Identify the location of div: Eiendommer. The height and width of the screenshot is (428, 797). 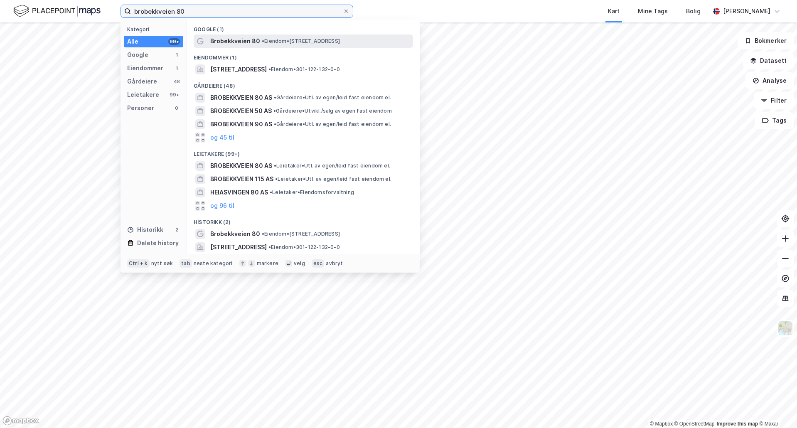
(145, 68).